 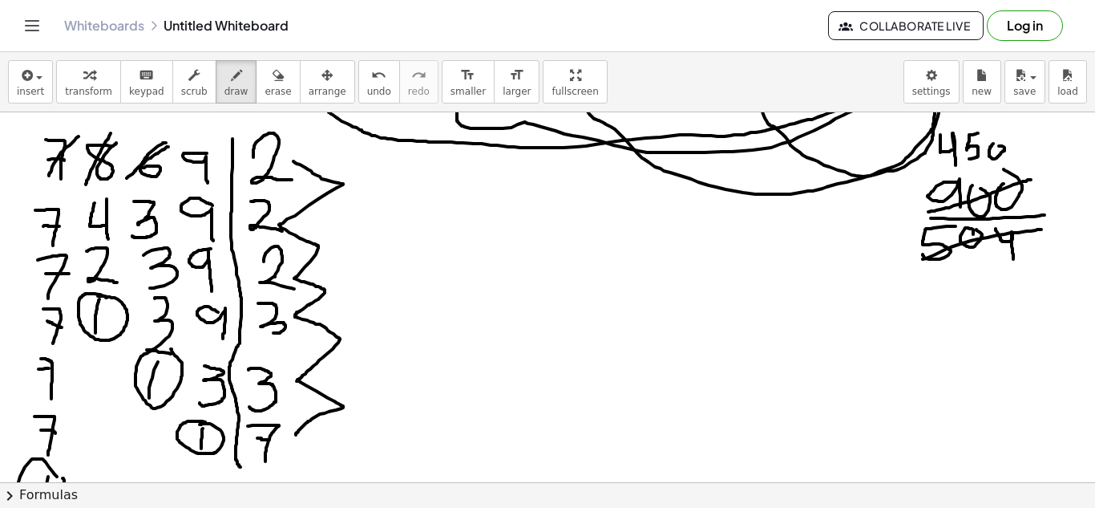 I want to click on button: settings, so click(x=932, y=82).